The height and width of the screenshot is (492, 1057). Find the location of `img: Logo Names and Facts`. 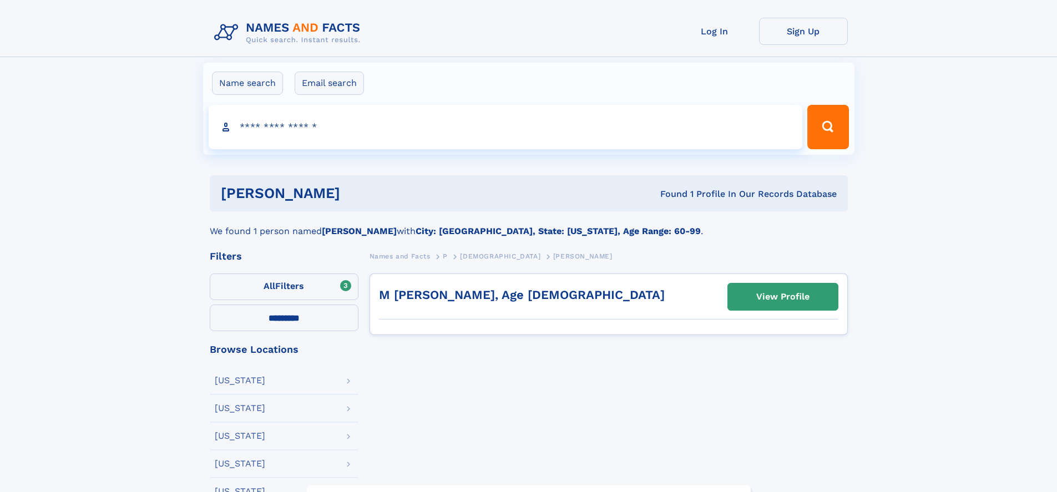

img: Logo Names and Facts is located at coordinates (290, 33).